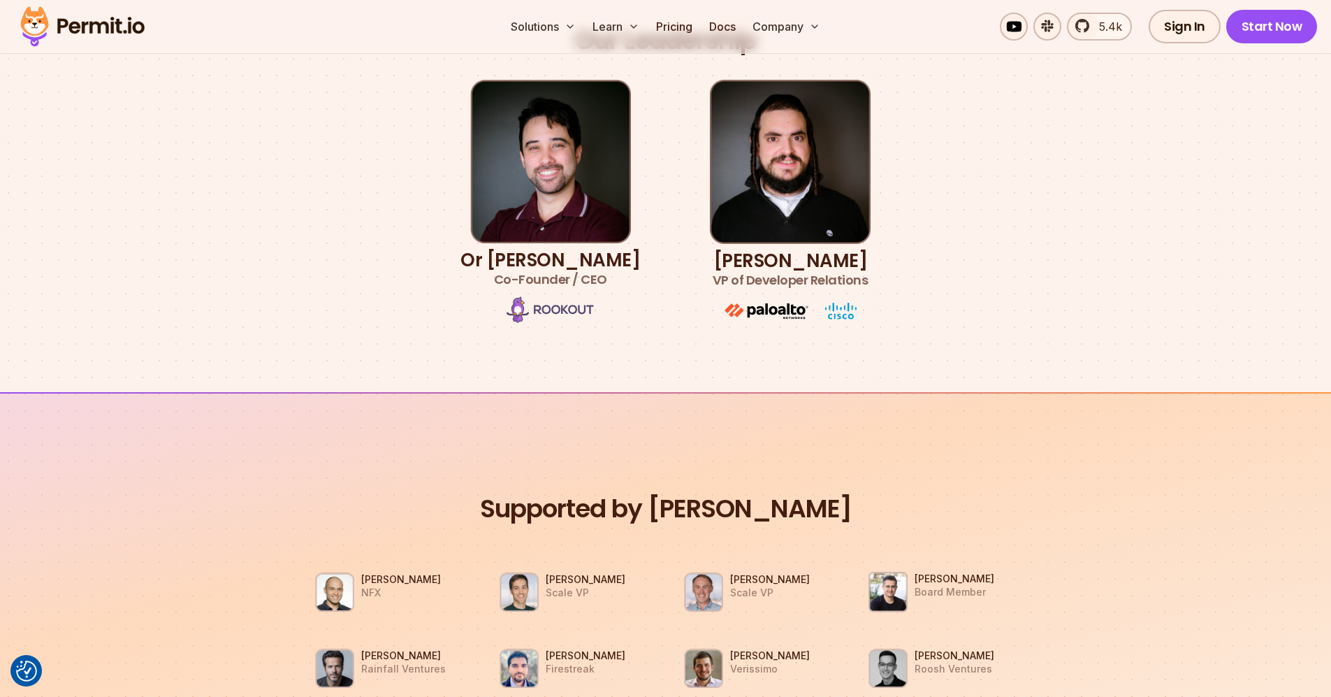  What do you see at coordinates (955, 592) in the screenshot?
I see `p: Board Member` at bounding box center [955, 592].